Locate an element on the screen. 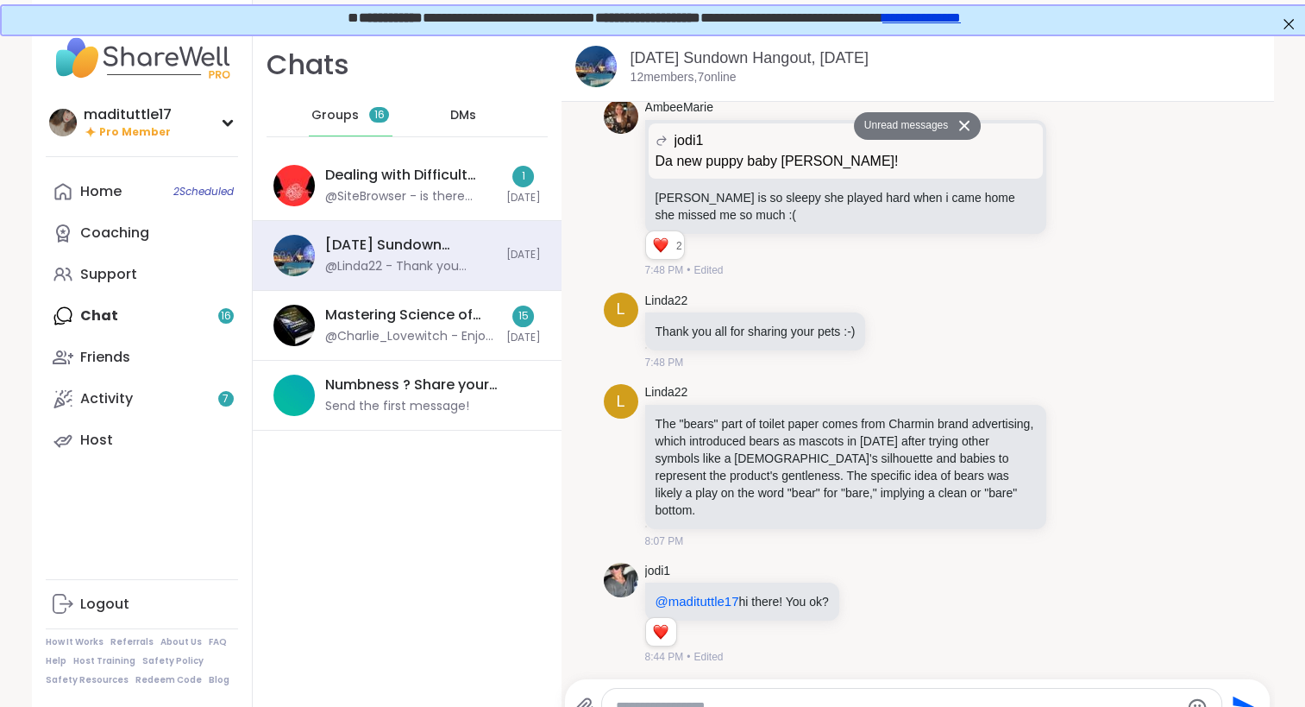 The height and width of the screenshot is (707, 1305). div: madituttle17 is located at coordinates (128, 115).